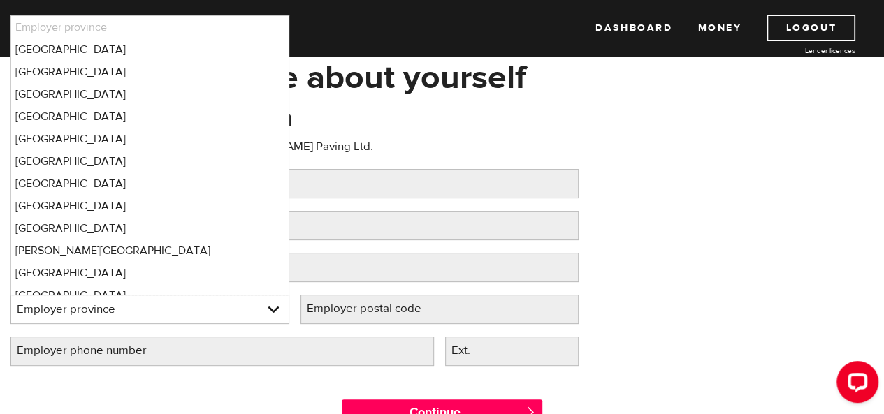 This screenshot has height=414, width=884. I want to click on h1: Please tell us more about yourself, so click(442, 78).